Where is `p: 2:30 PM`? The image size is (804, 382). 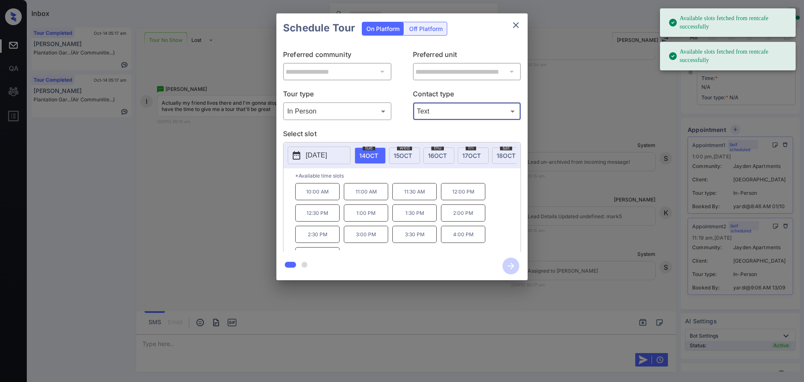
p: 2:30 PM is located at coordinates (317, 234).